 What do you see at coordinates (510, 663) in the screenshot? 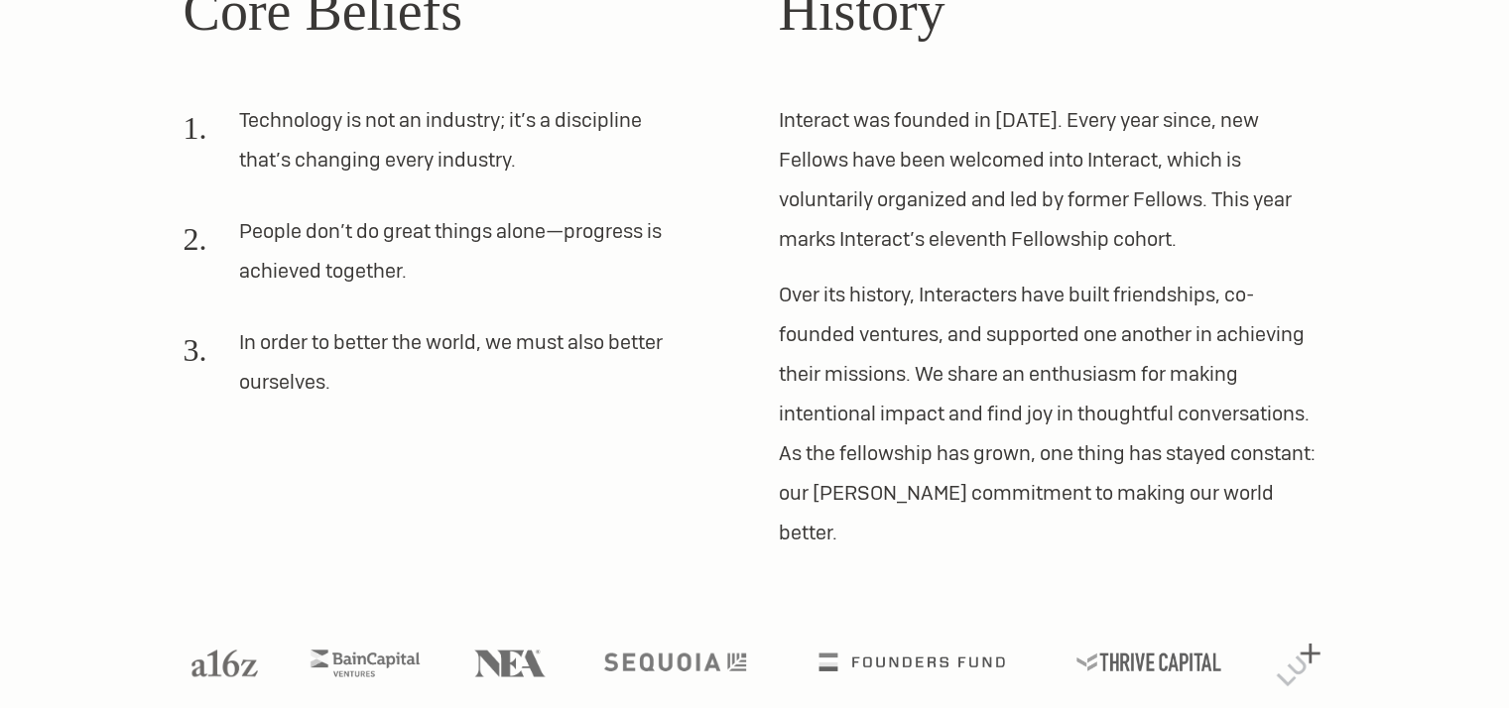
I see `img: NEA logo` at bounding box center [510, 663].